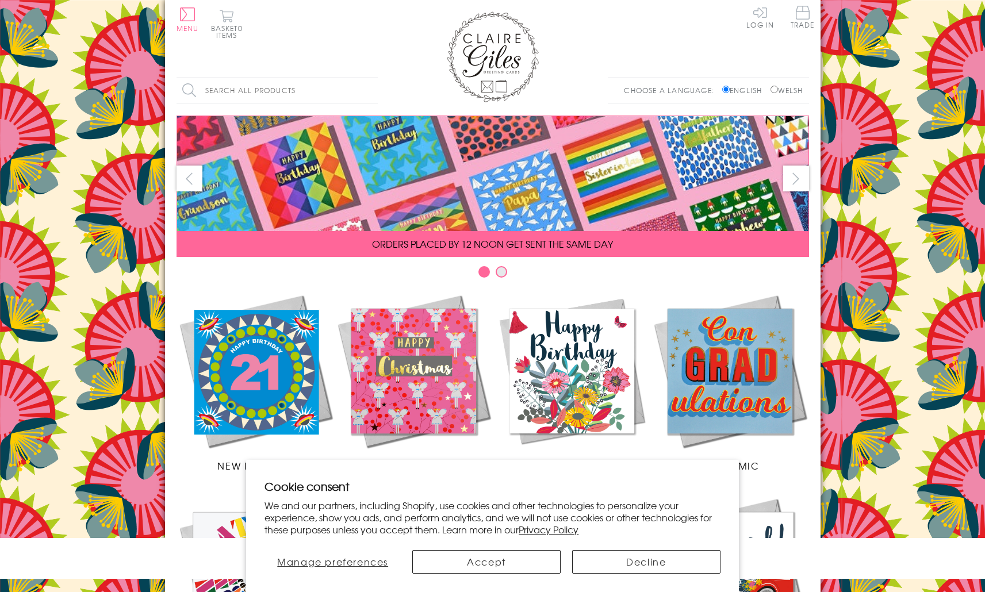 The height and width of the screenshot is (592, 985). Describe the element at coordinates (277, 90) in the screenshot. I see `input: Search all products` at that location.